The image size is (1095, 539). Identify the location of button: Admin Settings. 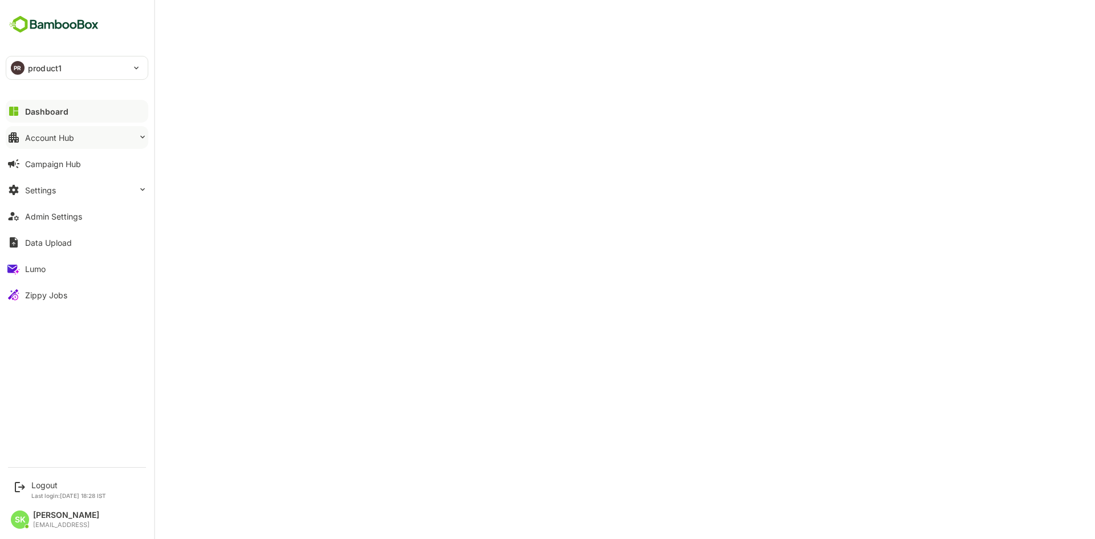
(77, 216).